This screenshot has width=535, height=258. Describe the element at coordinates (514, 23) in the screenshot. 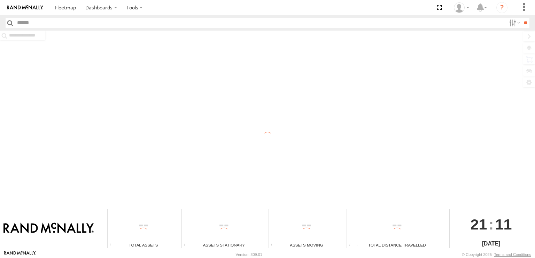

I see `label: Search Filter Options` at that location.